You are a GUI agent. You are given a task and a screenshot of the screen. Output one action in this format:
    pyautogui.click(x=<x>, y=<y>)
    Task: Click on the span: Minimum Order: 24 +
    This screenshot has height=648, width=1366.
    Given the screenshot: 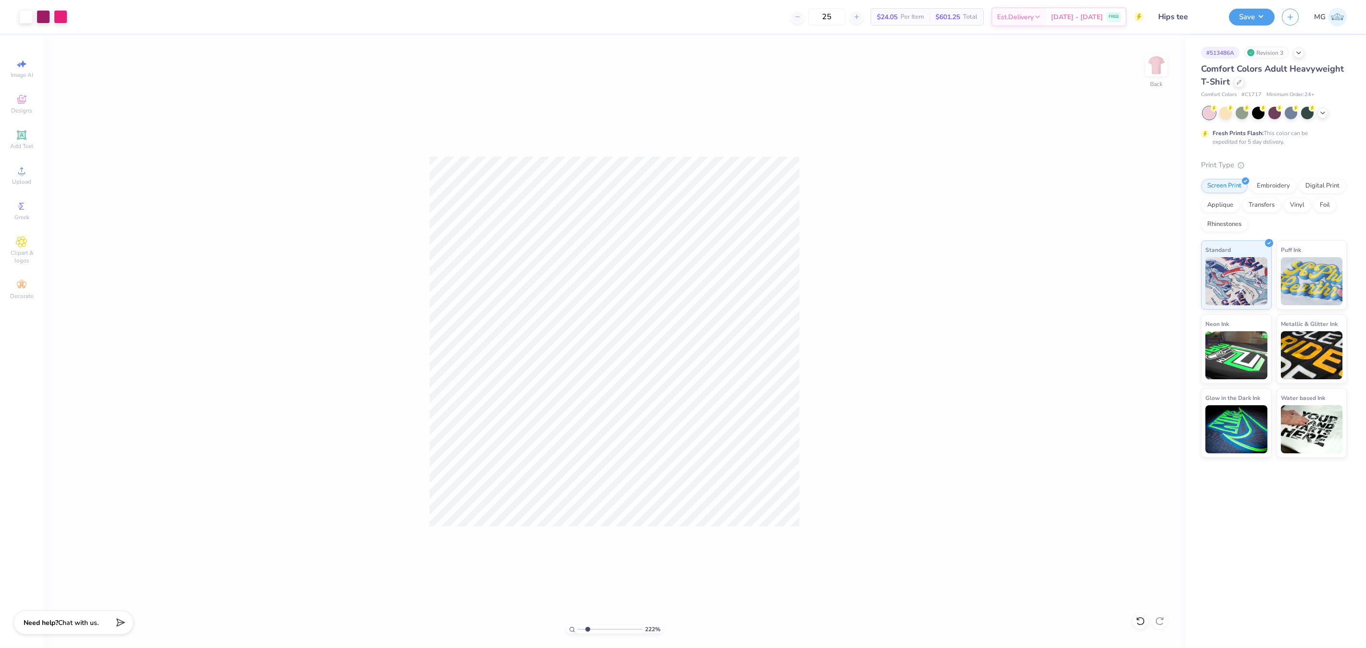 What is the action you would take?
    pyautogui.click(x=1290, y=95)
    